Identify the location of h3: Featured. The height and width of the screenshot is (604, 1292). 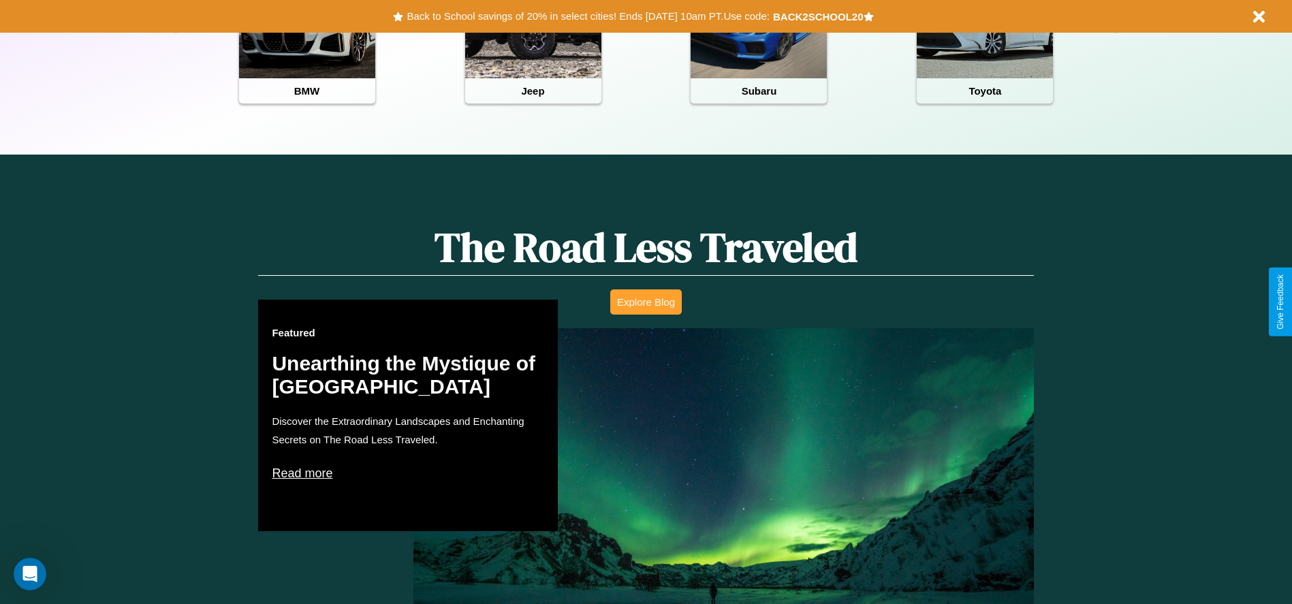
(408, 332).